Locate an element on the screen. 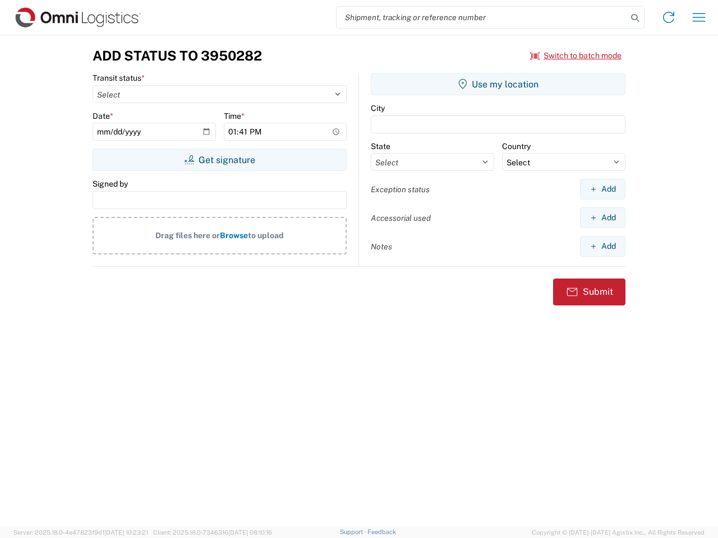 The height and width of the screenshot is (538, 718). label: State is located at coordinates (380, 146).